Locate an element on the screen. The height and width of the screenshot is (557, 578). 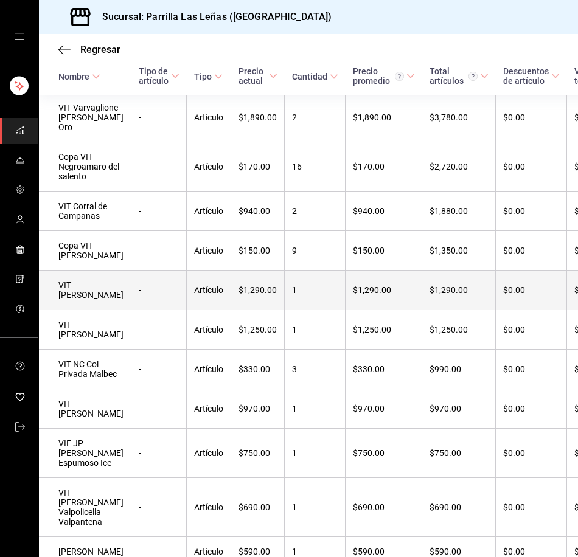
div: Descuentos de artículo is located at coordinates (526, 76).